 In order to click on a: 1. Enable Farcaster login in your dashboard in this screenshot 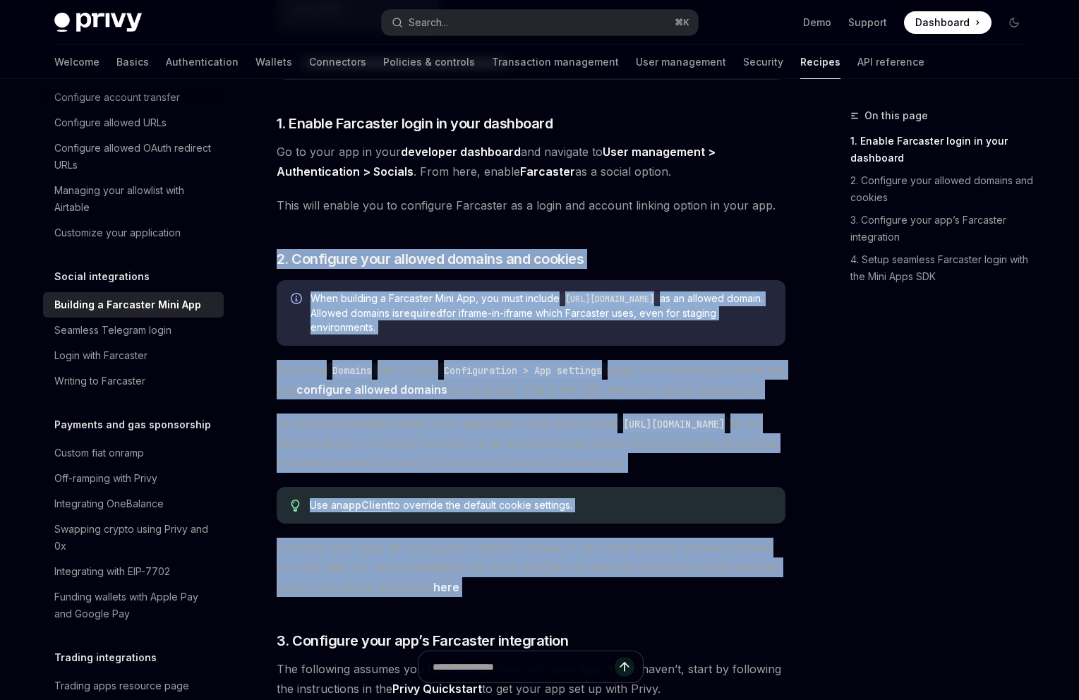, I will do `click(943, 150)`.